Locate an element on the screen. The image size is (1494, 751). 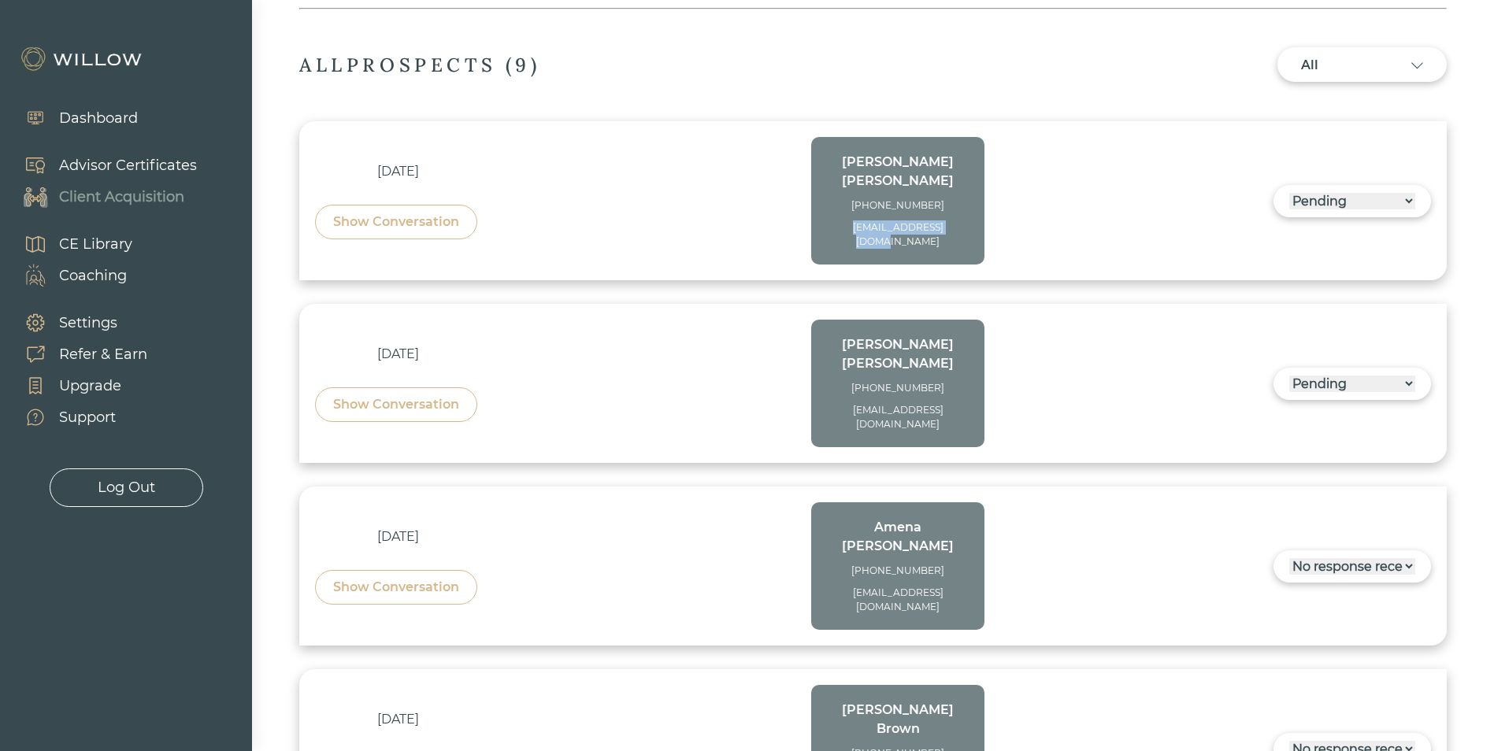
div: Client Acquisition is located at coordinates (121, 197).